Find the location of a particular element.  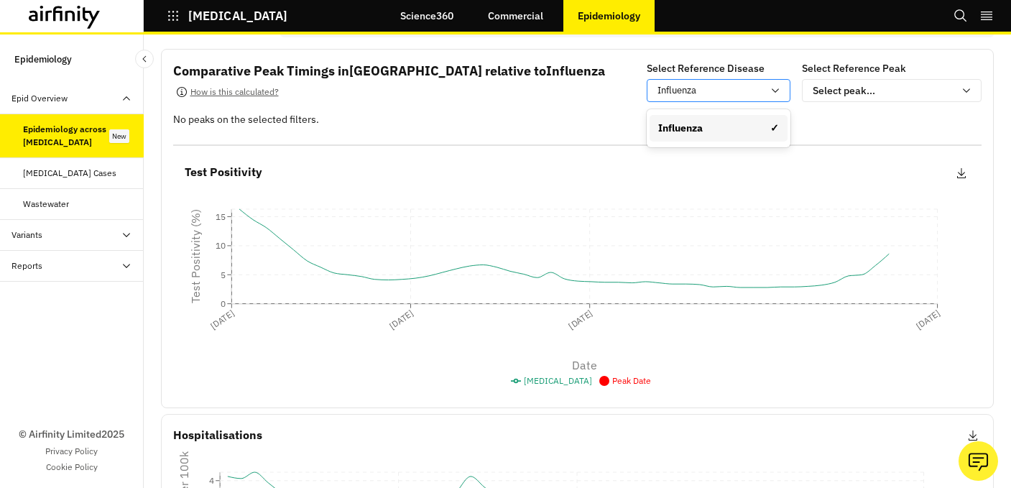

span: Peak Date is located at coordinates (632, 380).